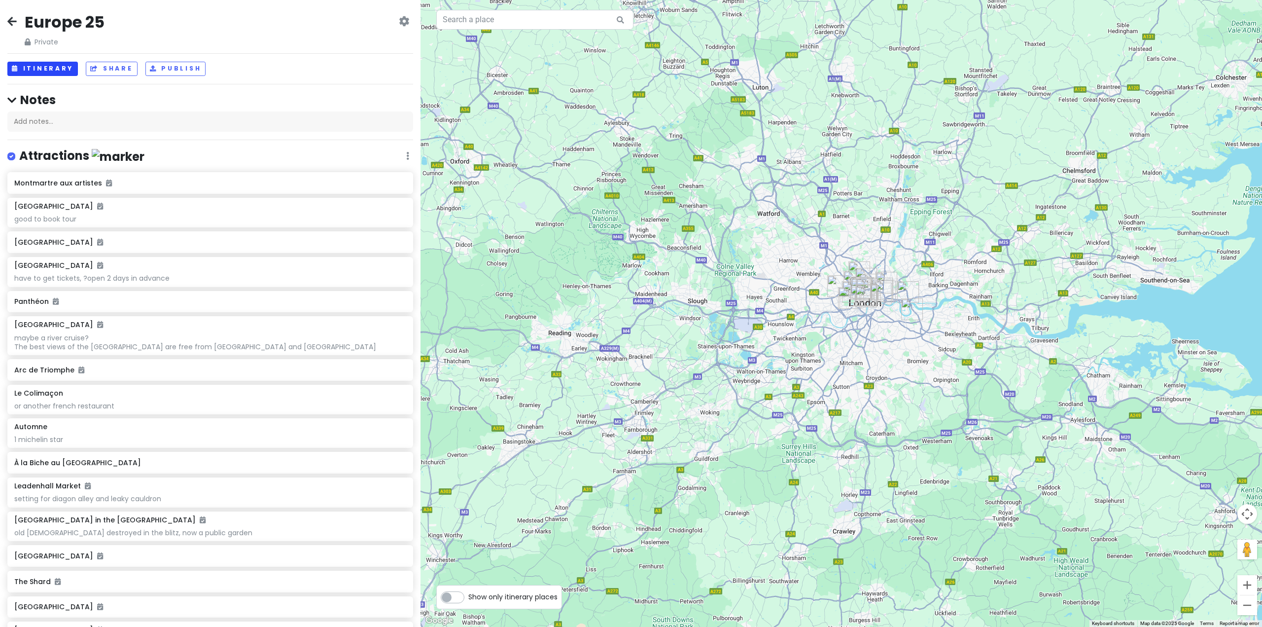 This screenshot has height=627, width=1262. What do you see at coordinates (908, 292) in the screenshot?
I see `div: Traffic Light Tree` at bounding box center [908, 292].